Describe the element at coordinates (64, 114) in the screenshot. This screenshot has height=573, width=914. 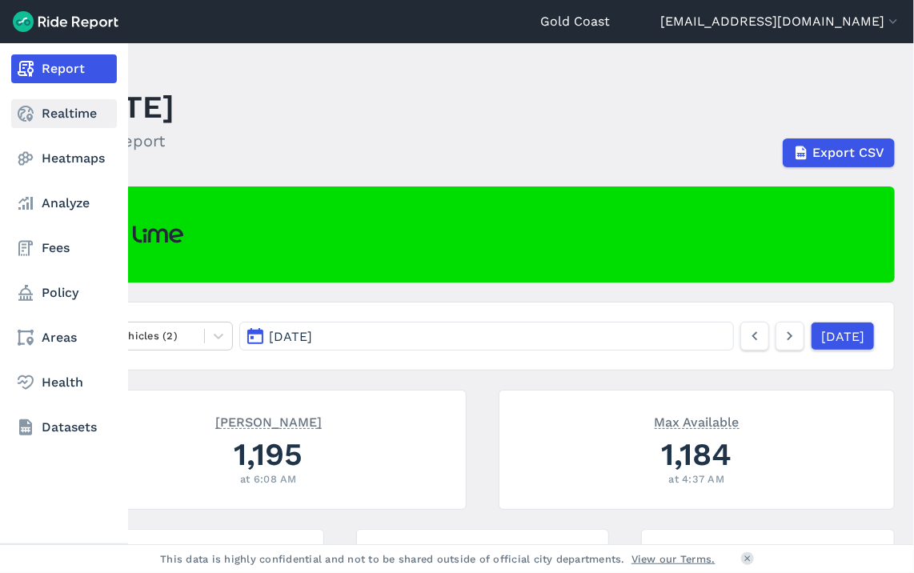
I see `a: Realtime` at that location.